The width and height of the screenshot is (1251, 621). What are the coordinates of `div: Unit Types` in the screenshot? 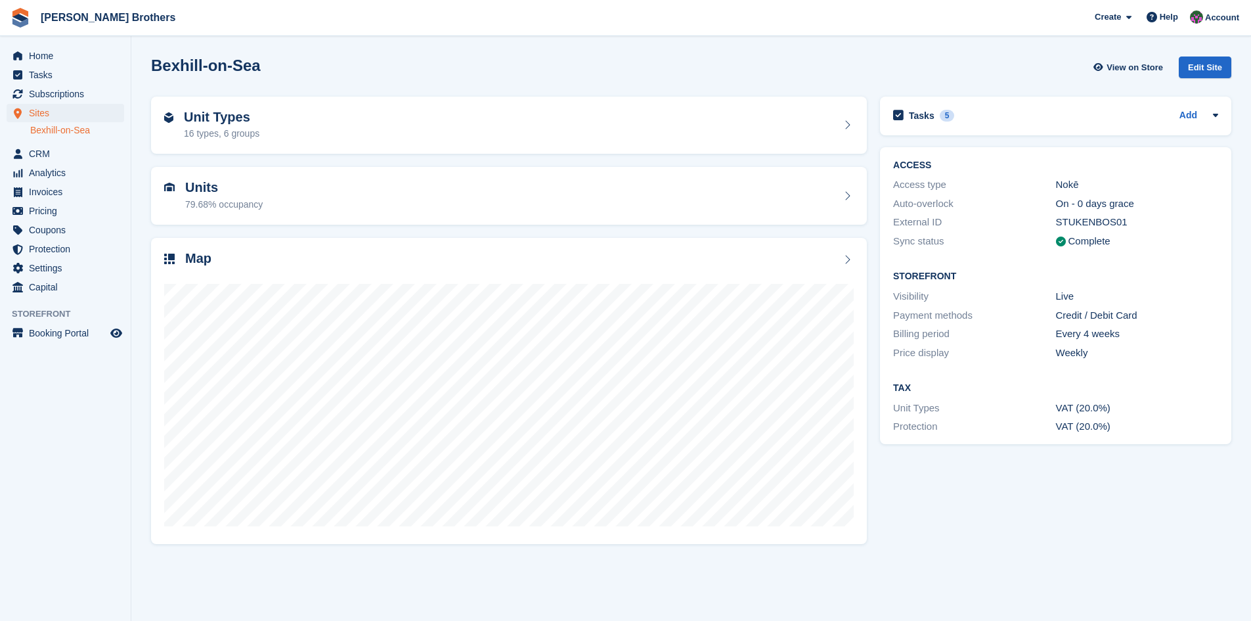 It's located at (974, 408).